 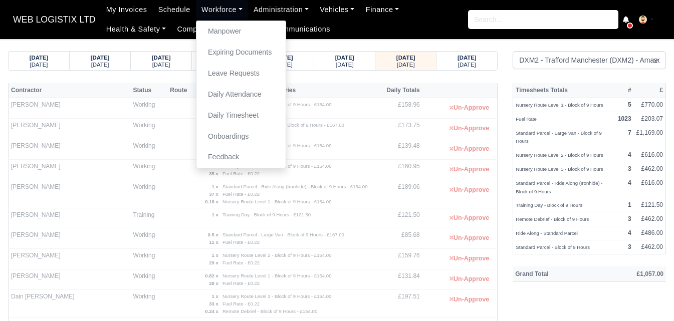 What do you see at coordinates (267, 215) in the screenshot?
I see `small: Training Day - Block of 9 Hours - £121.50` at bounding box center [267, 215].